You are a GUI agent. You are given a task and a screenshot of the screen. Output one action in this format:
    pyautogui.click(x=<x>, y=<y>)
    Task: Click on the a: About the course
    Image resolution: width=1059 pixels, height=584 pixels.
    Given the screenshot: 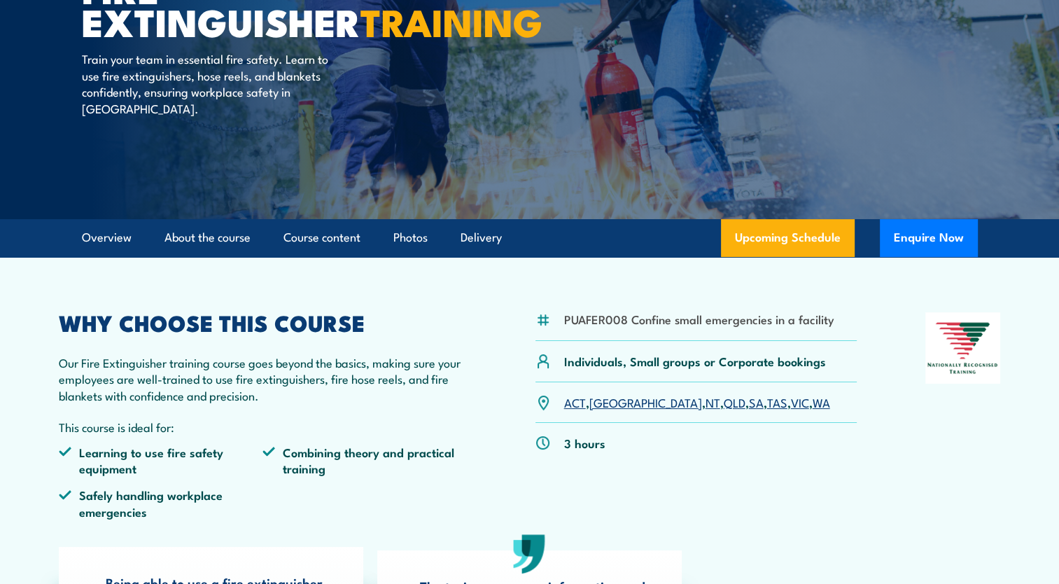 What is the action you would take?
    pyautogui.click(x=207, y=237)
    